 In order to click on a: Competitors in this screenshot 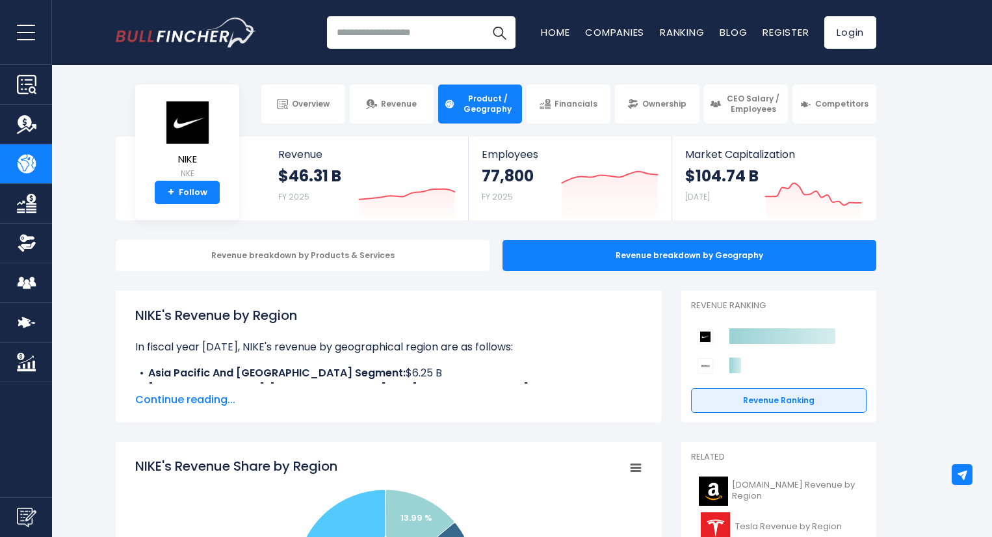, I will do `click(834, 104)`.